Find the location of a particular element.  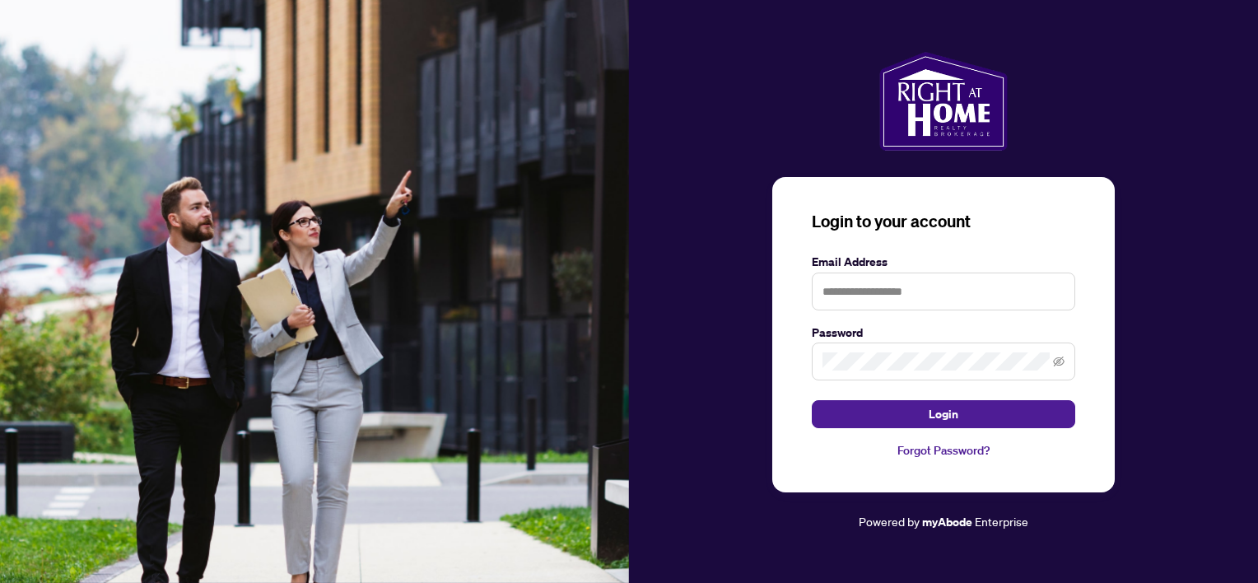

span: Login is located at coordinates (944, 414).